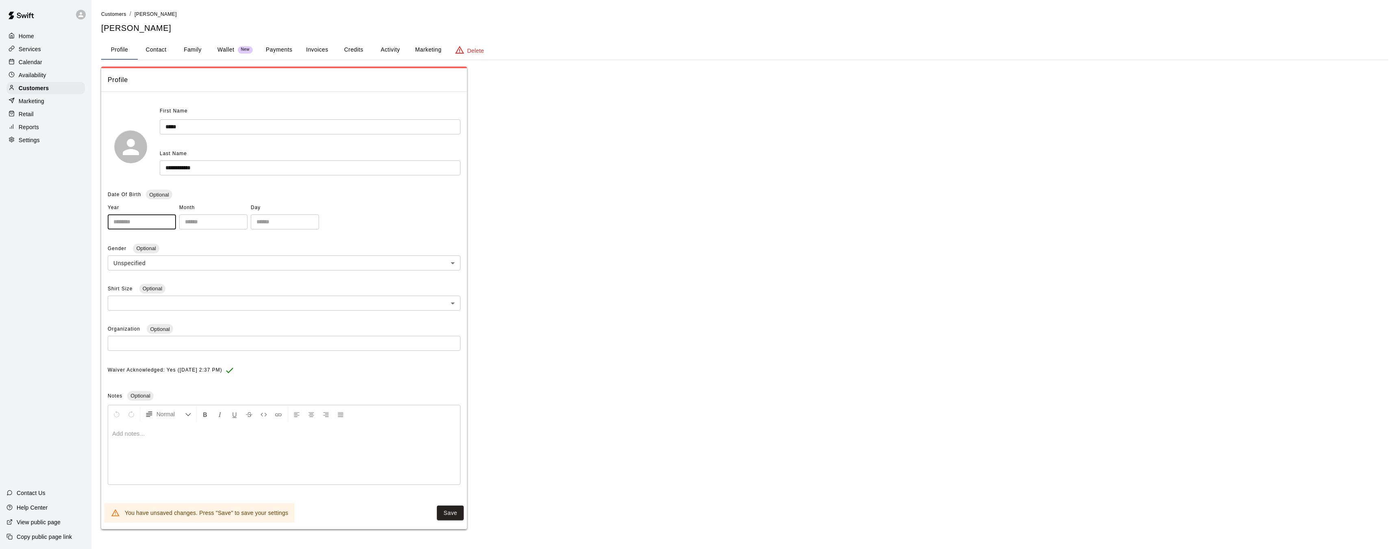  Describe the element at coordinates (206, 513) in the screenshot. I see `div: You have unsaved changes. Press "Save" to save your settings` at that location.